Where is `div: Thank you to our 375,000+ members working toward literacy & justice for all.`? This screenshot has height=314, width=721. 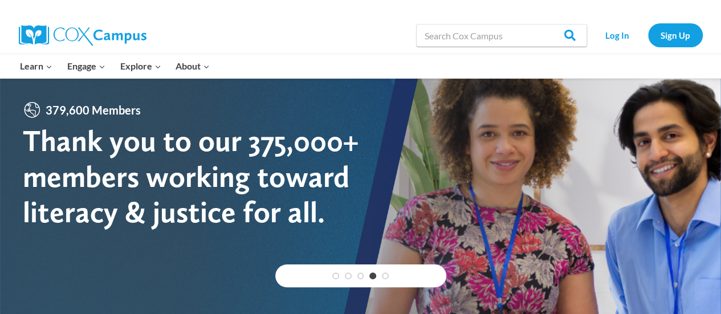 div: Thank you to our 375,000+ members working toward literacy & justice for all. is located at coordinates (192, 176).